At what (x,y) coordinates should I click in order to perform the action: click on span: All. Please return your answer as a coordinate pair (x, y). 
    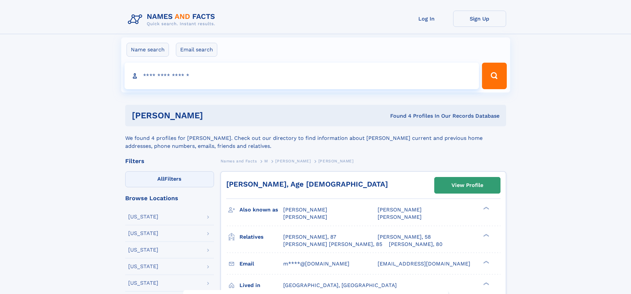
    Looking at the image, I should click on (161, 179).